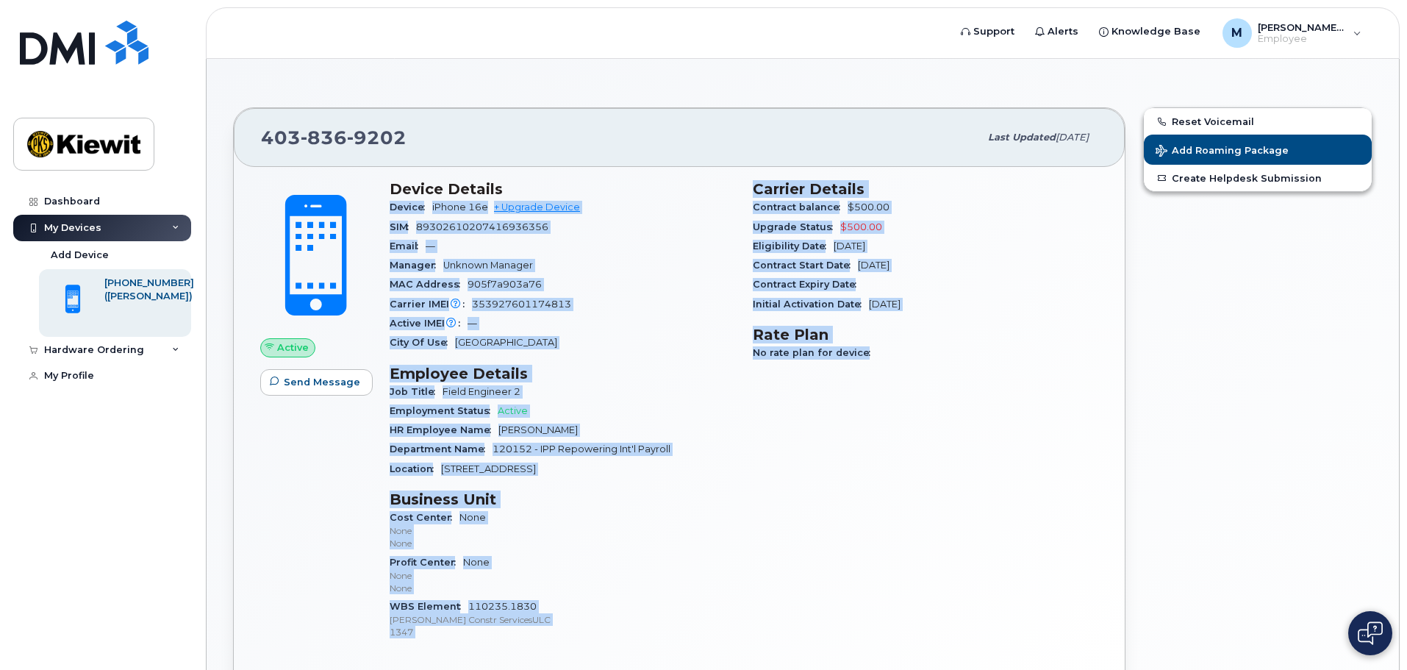  What do you see at coordinates (562, 189) in the screenshot?
I see `h3: Device Details` at bounding box center [562, 189].